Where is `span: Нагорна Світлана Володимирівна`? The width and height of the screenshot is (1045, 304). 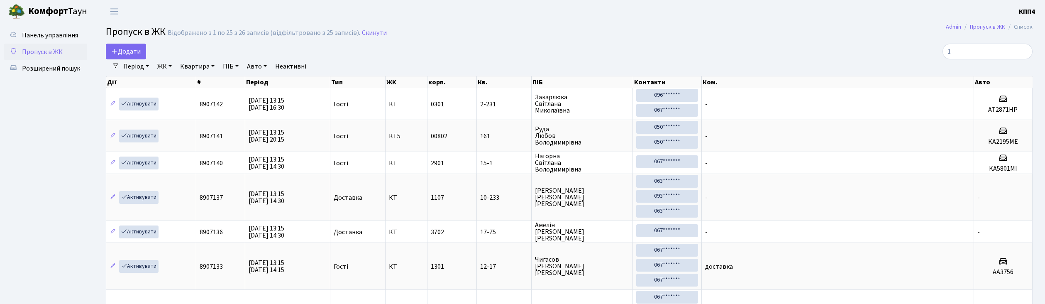 span: Нагорна Світлана Володимирівна is located at coordinates (582, 163).